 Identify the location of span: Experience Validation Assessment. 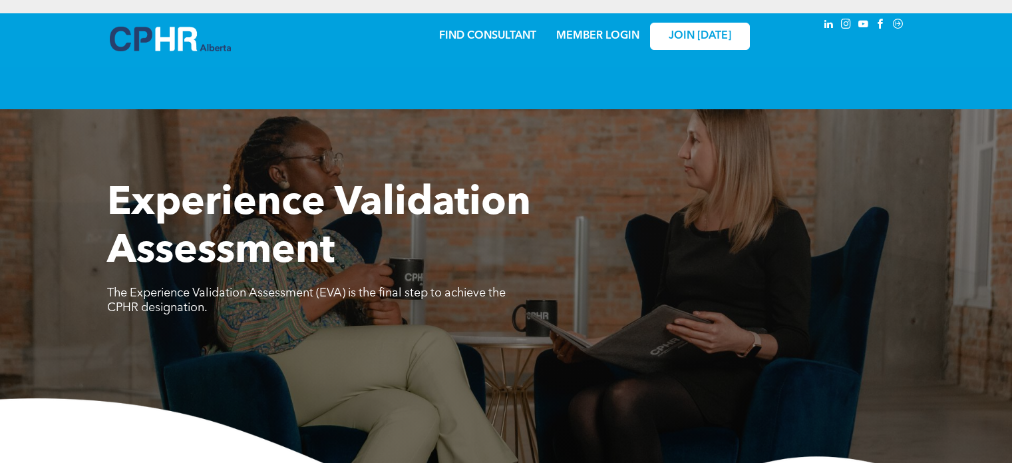
(319, 228).